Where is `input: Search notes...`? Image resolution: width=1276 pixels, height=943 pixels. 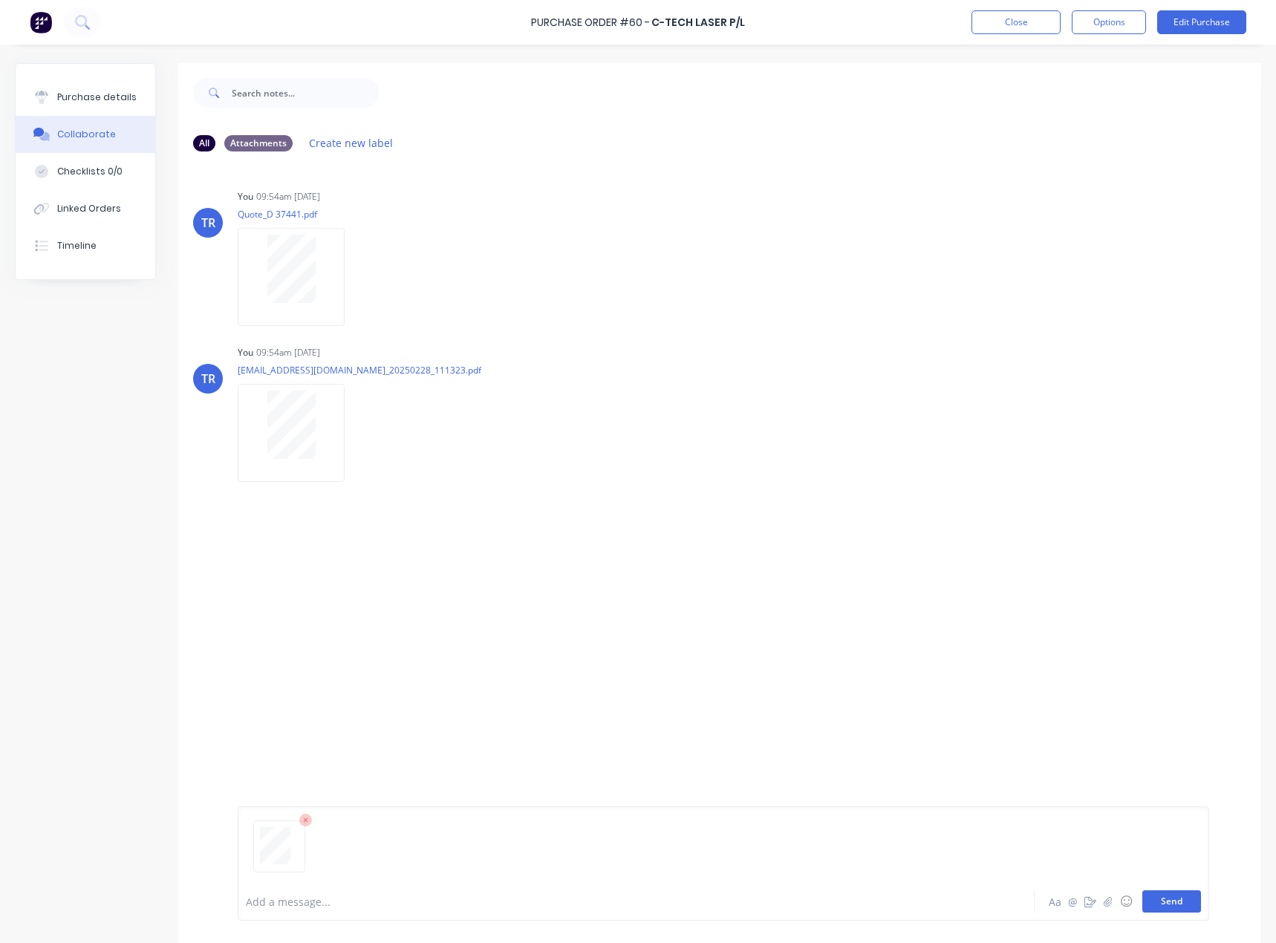
input: Search notes... is located at coordinates (305, 93).